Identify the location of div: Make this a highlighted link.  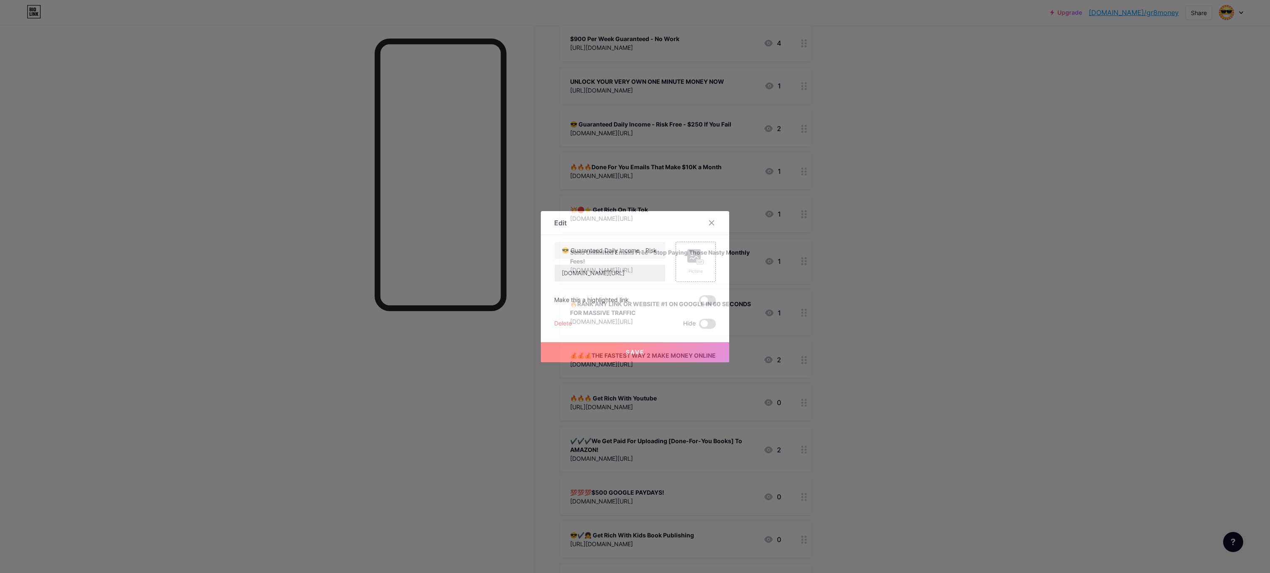
(592, 300).